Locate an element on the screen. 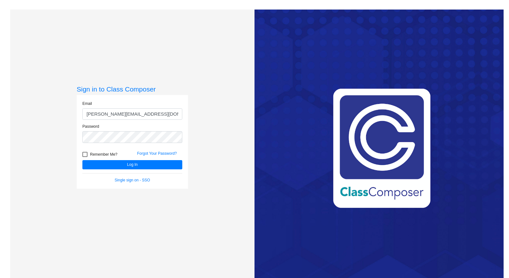 The height and width of the screenshot is (278, 509). label: Password is located at coordinates (91, 126).